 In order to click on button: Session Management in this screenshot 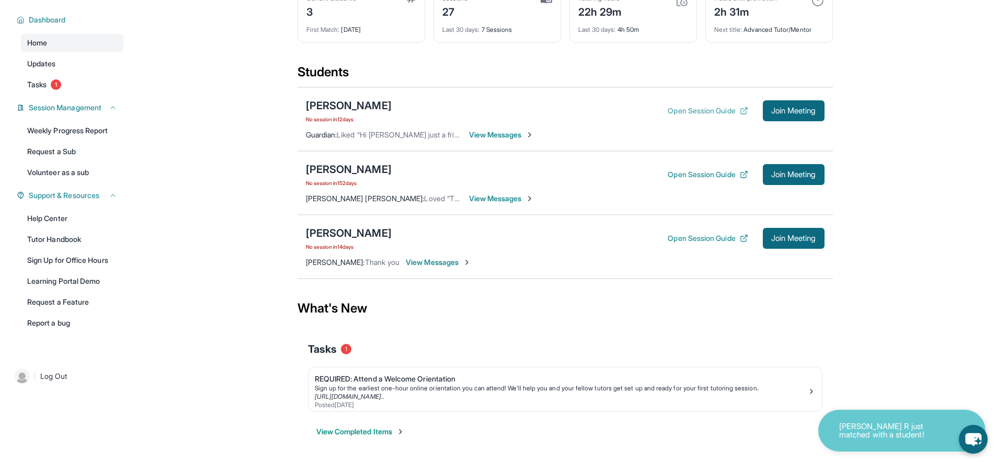, I will do `click(71, 108)`.